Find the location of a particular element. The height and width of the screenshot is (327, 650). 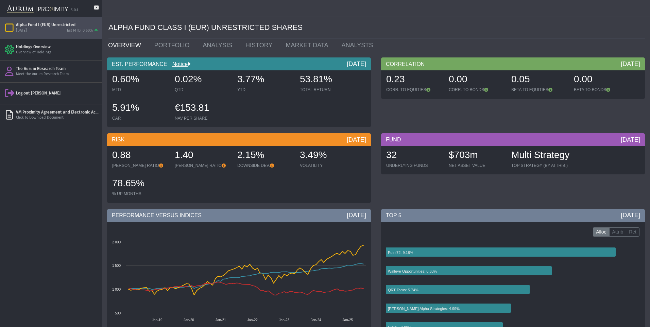

a: ANALYSIS is located at coordinates (219, 45).